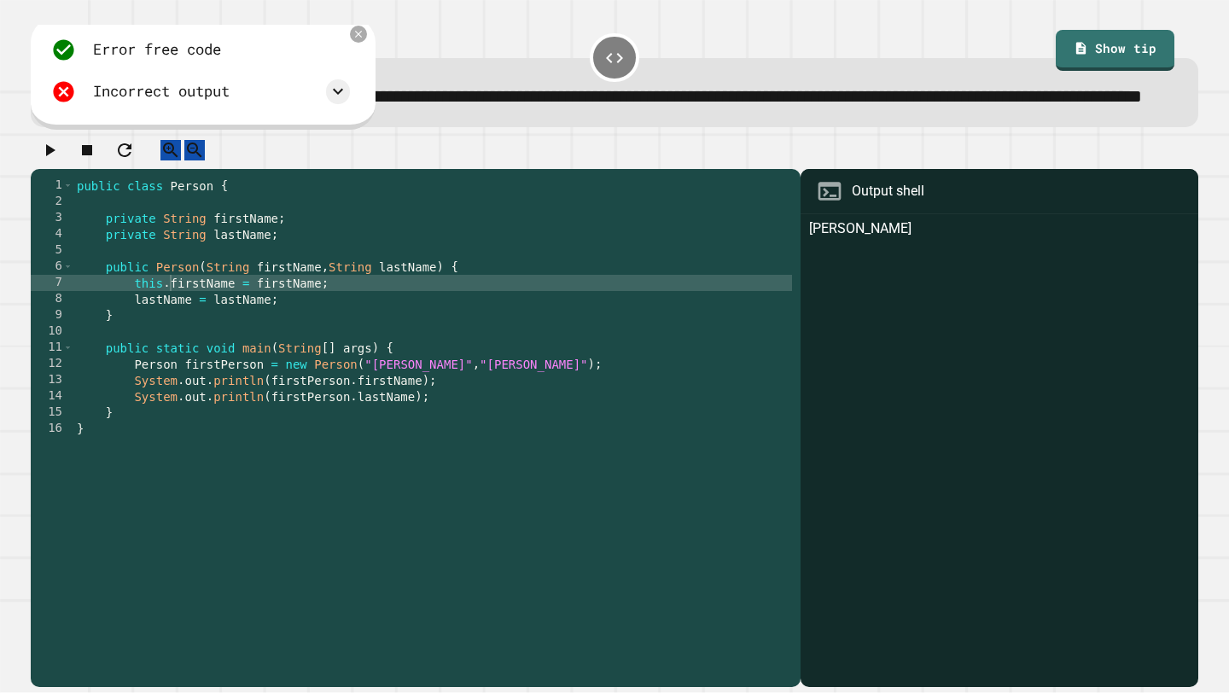  What do you see at coordinates (1116, 50) in the screenshot?
I see `a: Show tip` at bounding box center [1116, 50].